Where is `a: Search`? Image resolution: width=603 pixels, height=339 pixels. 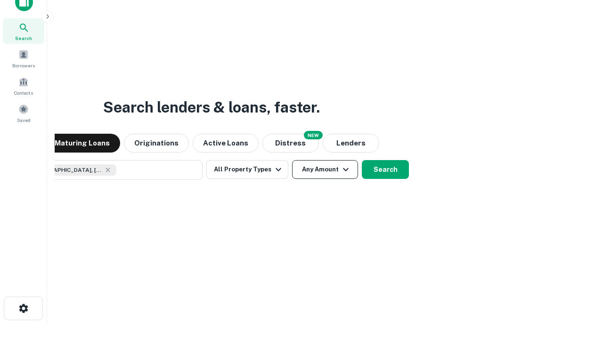 a: Search is located at coordinates (24, 31).